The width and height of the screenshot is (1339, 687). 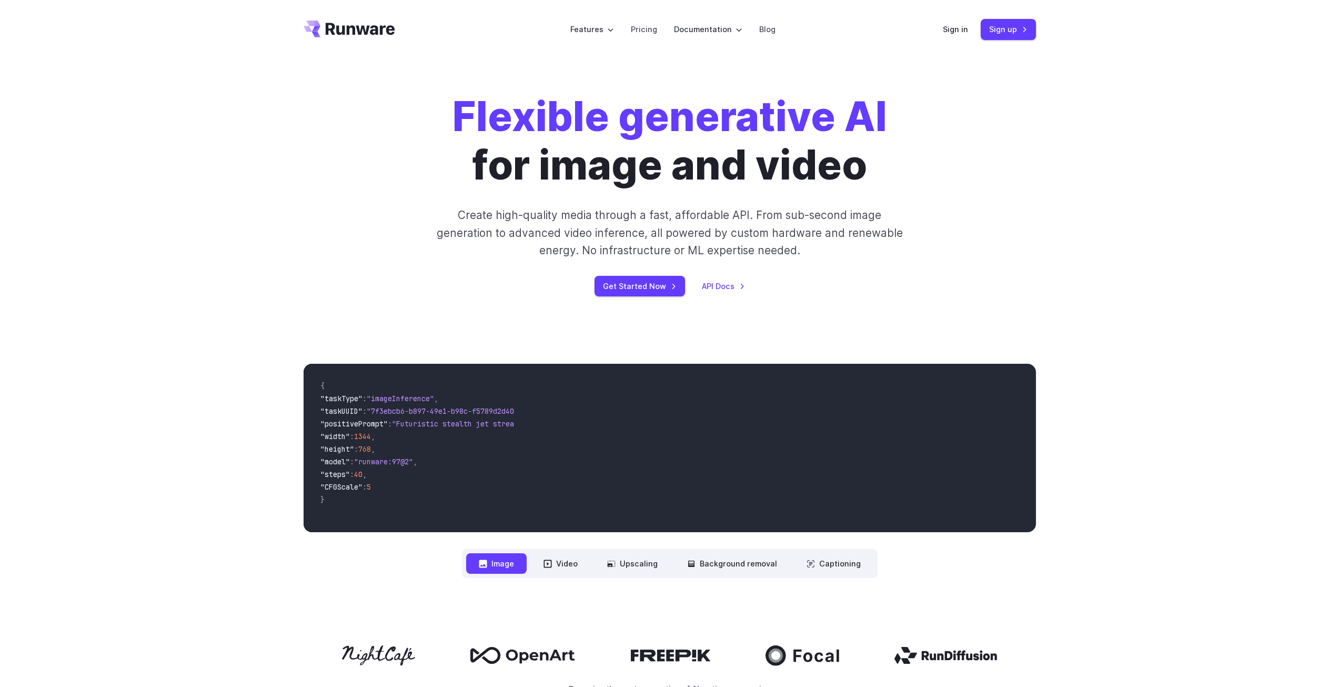 What do you see at coordinates (834, 563) in the screenshot?
I see `button: Captioning` at bounding box center [834, 563].